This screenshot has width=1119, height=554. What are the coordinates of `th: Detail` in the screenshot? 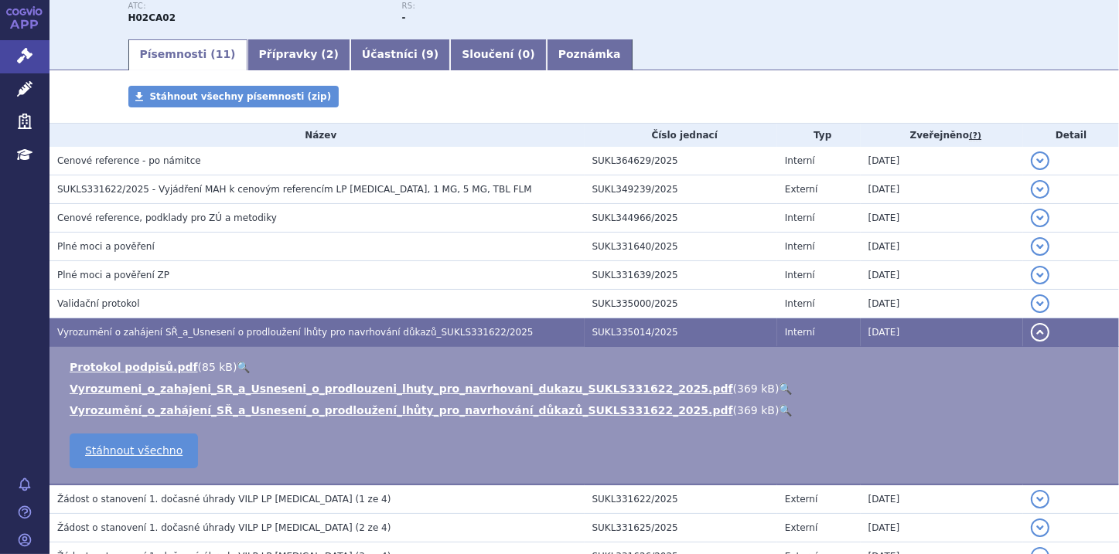 It's located at (1071, 135).